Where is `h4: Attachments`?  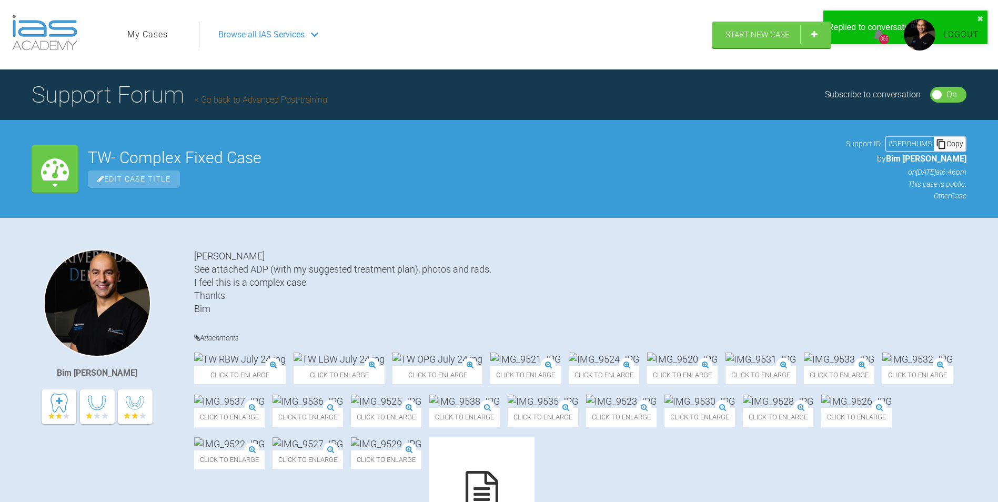
h4: Attachments is located at coordinates (580, 338).